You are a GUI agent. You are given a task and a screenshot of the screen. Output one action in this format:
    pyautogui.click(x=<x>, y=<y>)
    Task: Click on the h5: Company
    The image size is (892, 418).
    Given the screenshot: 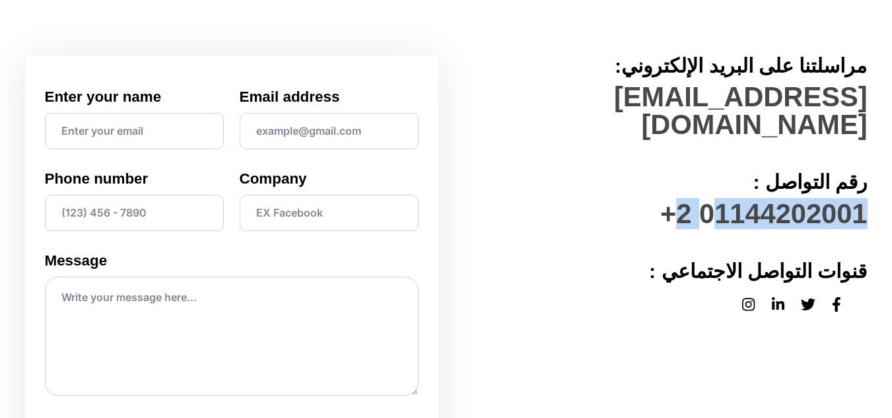 What is the action you would take?
    pyautogui.click(x=329, y=209)
    